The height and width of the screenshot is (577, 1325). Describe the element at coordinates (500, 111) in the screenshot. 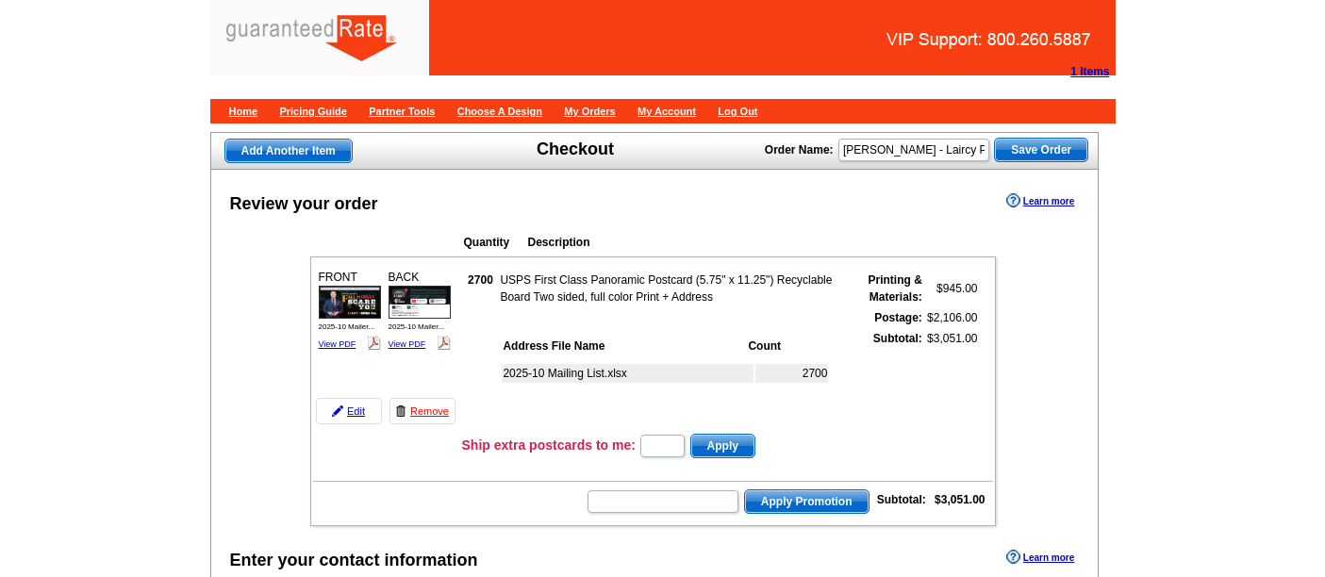

I see `a: Choose A Design` at that location.